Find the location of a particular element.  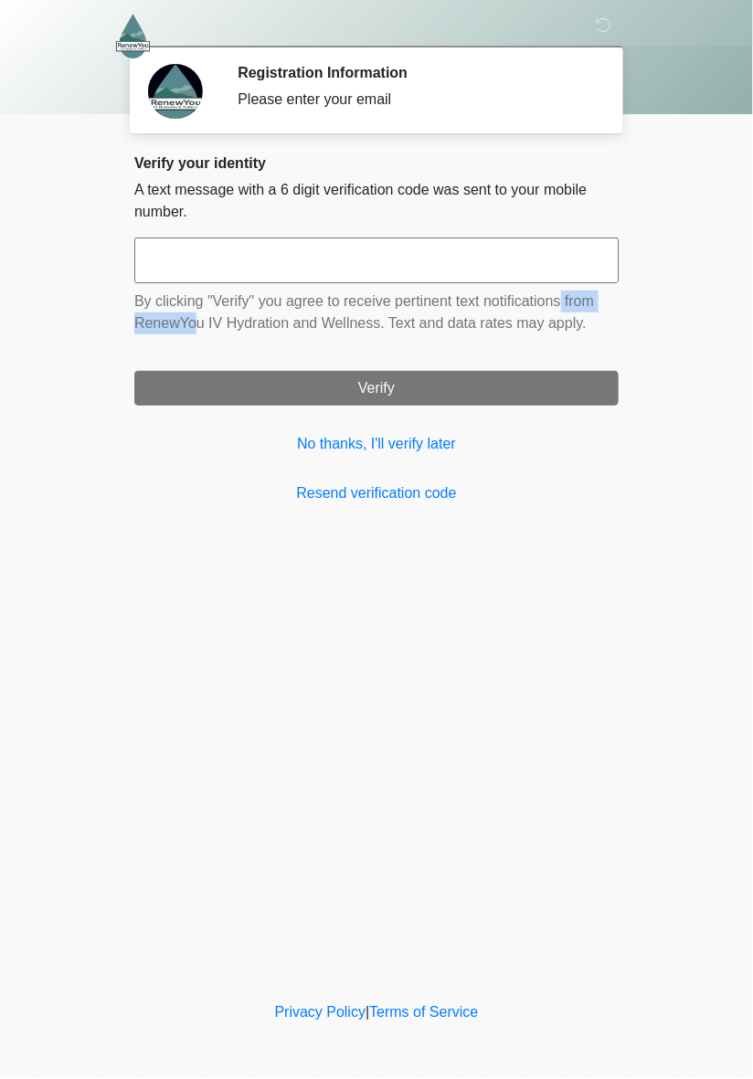

a: Resend verification code is located at coordinates (377, 494).